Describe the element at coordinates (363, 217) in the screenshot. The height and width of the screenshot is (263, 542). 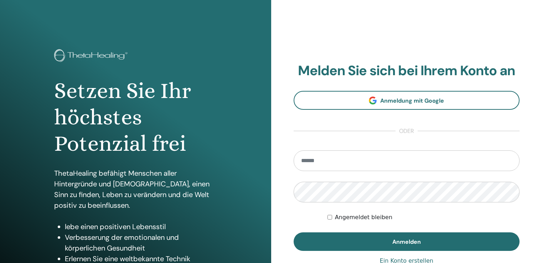
I see `label: Angemeldet bleiben` at that location.